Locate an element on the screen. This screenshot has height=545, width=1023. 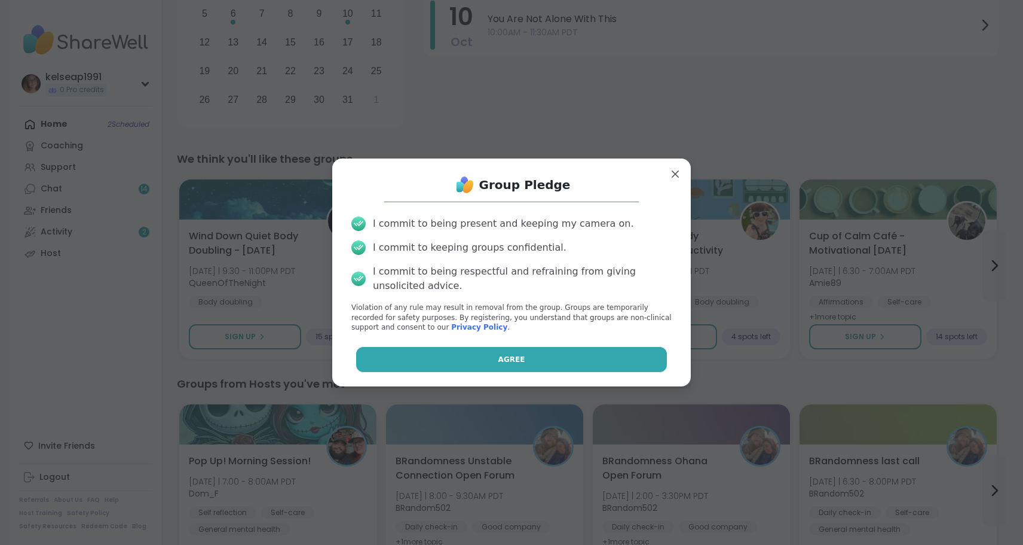
div: I commit to keeping groups confidential. is located at coordinates (470, 247).